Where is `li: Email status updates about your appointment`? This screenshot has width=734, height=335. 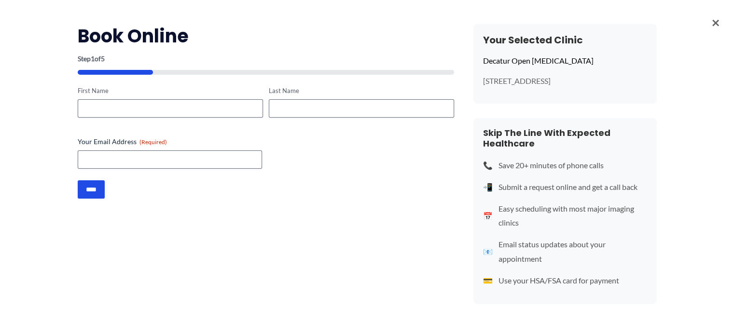 li: Email status updates about your appointment is located at coordinates (565, 251).